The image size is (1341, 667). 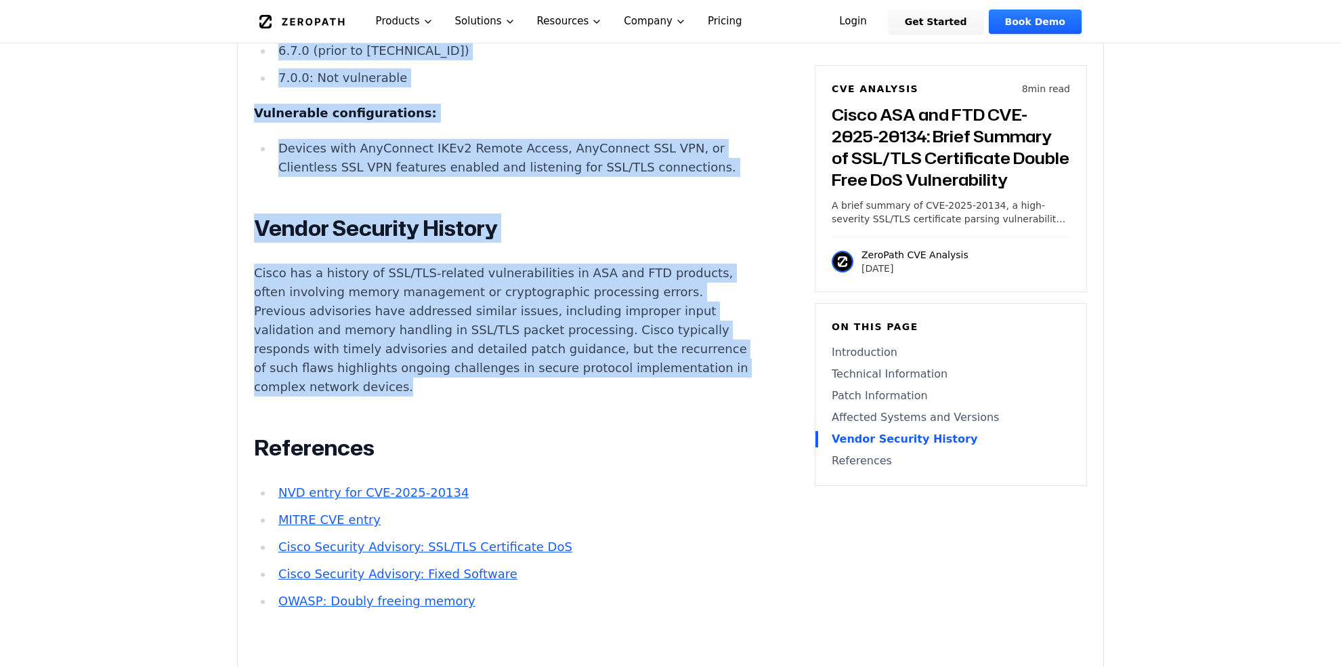 I want to click on a: References, so click(x=951, y=461).